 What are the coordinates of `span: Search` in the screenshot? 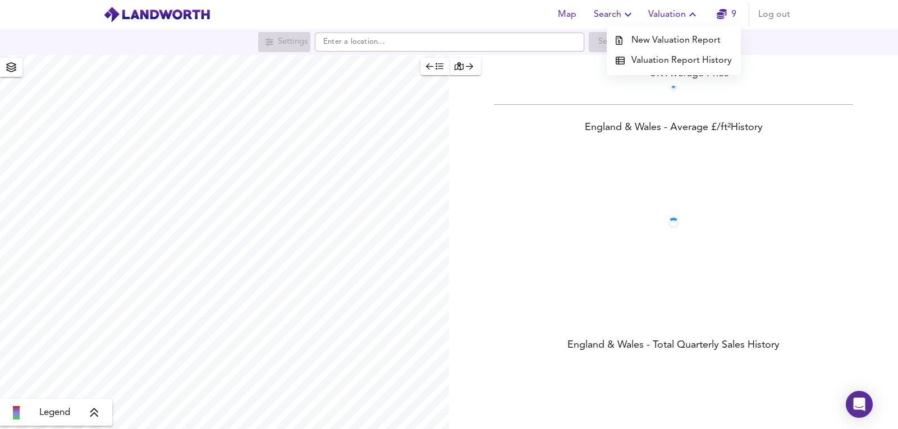 It's located at (614, 15).